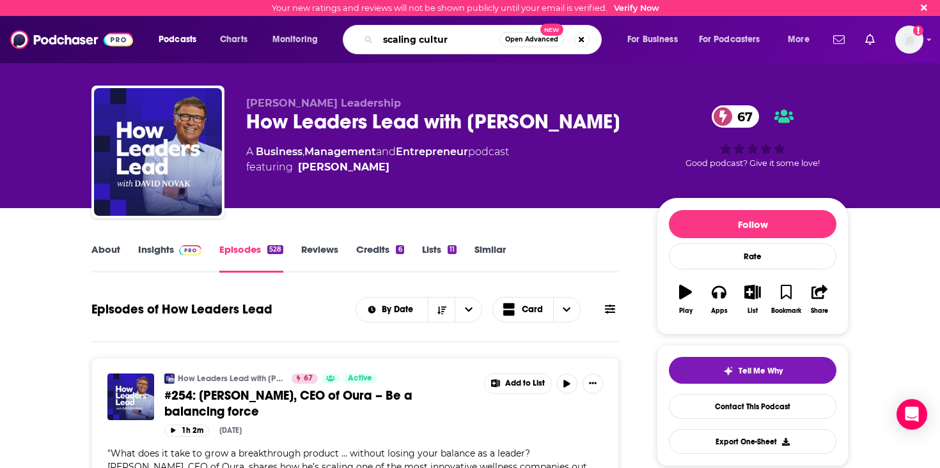  Describe the element at coordinates (190, 251) in the screenshot. I see `img: Podchaser Pro` at that location.